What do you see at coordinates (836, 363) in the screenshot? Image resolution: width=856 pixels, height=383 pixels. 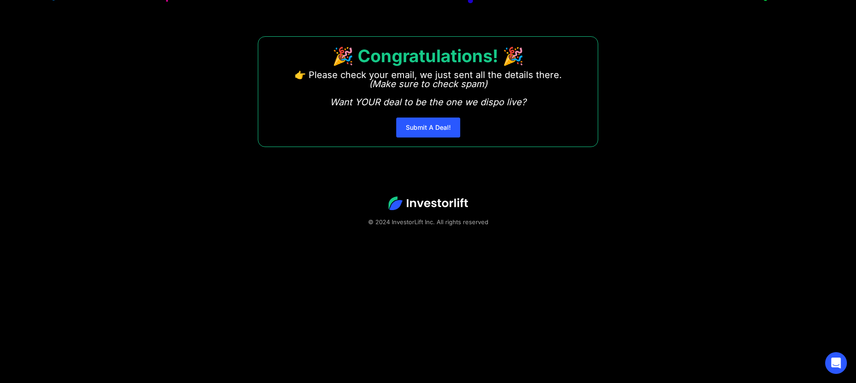 I see `div: Open Intercom Messenger` at bounding box center [836, 363].